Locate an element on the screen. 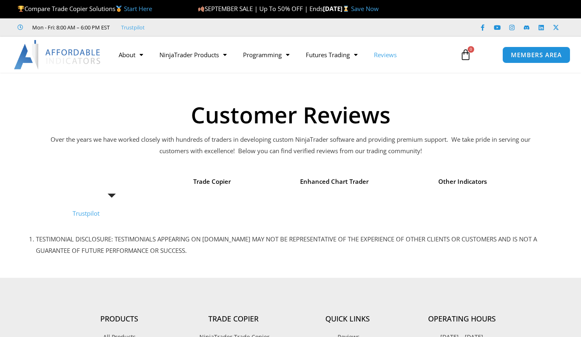 The width and height of the screenshot is (581, 337). h4: Quick Links is located at coordinates (348, 319).